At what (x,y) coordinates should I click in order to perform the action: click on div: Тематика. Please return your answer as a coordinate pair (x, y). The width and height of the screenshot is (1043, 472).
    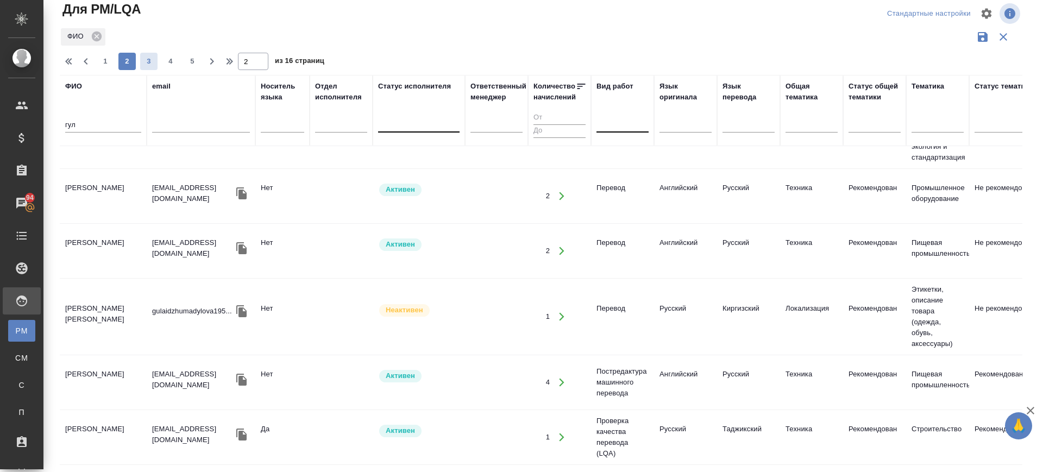
    Looking at the image, I should click on (928, 86).